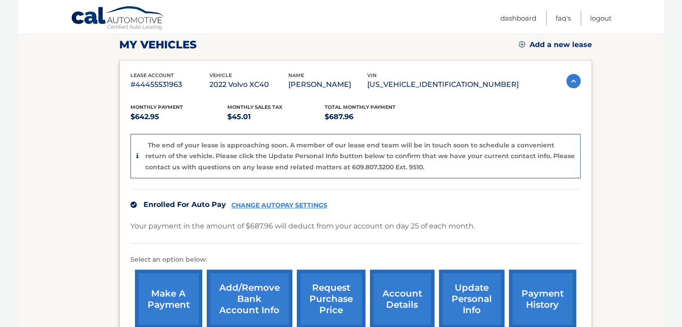  What do you see at coordinates (279, 205) in the screenshot?
I see `a: CHANGE AUTOPAY SETTINGS` at bounding box center [279, 205].